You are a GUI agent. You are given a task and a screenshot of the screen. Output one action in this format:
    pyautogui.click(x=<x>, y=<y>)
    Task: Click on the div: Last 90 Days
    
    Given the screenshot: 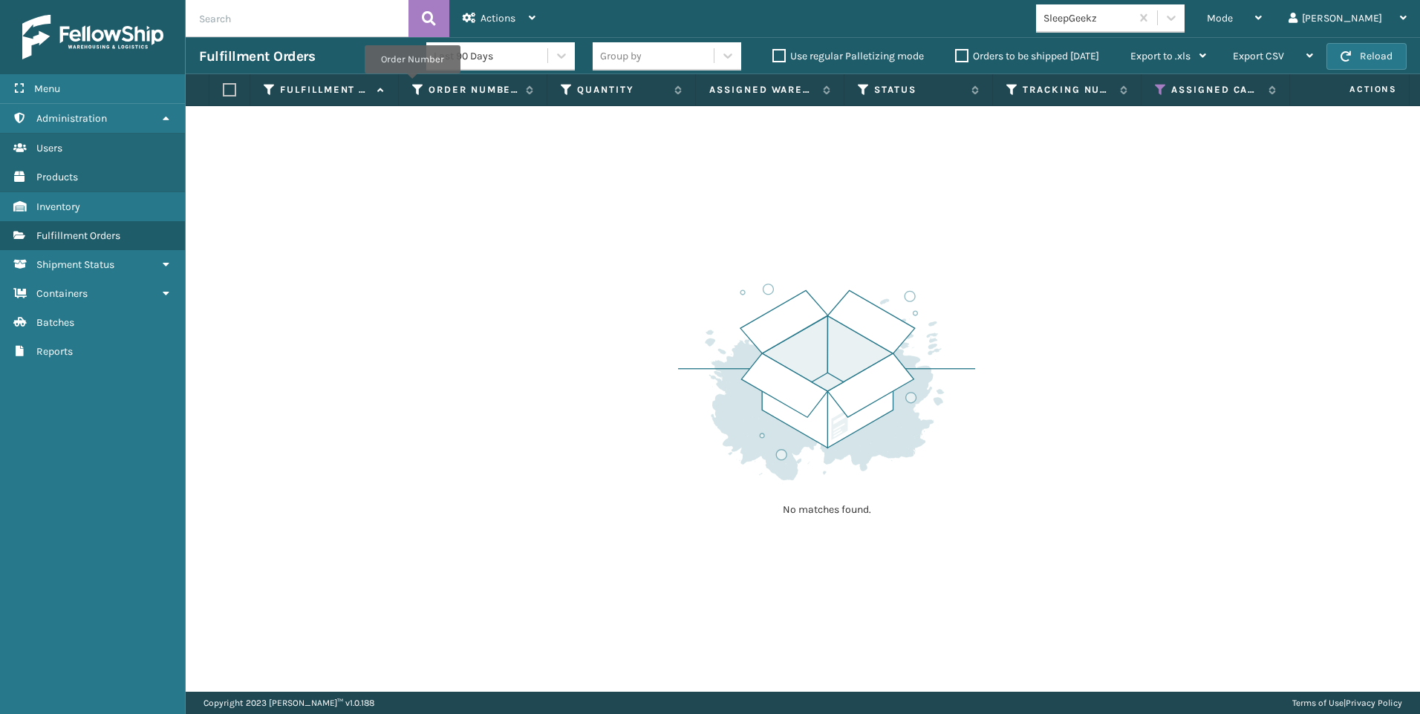 What is the action you would take?
    pyautogui.click(x=491, y=56)
    